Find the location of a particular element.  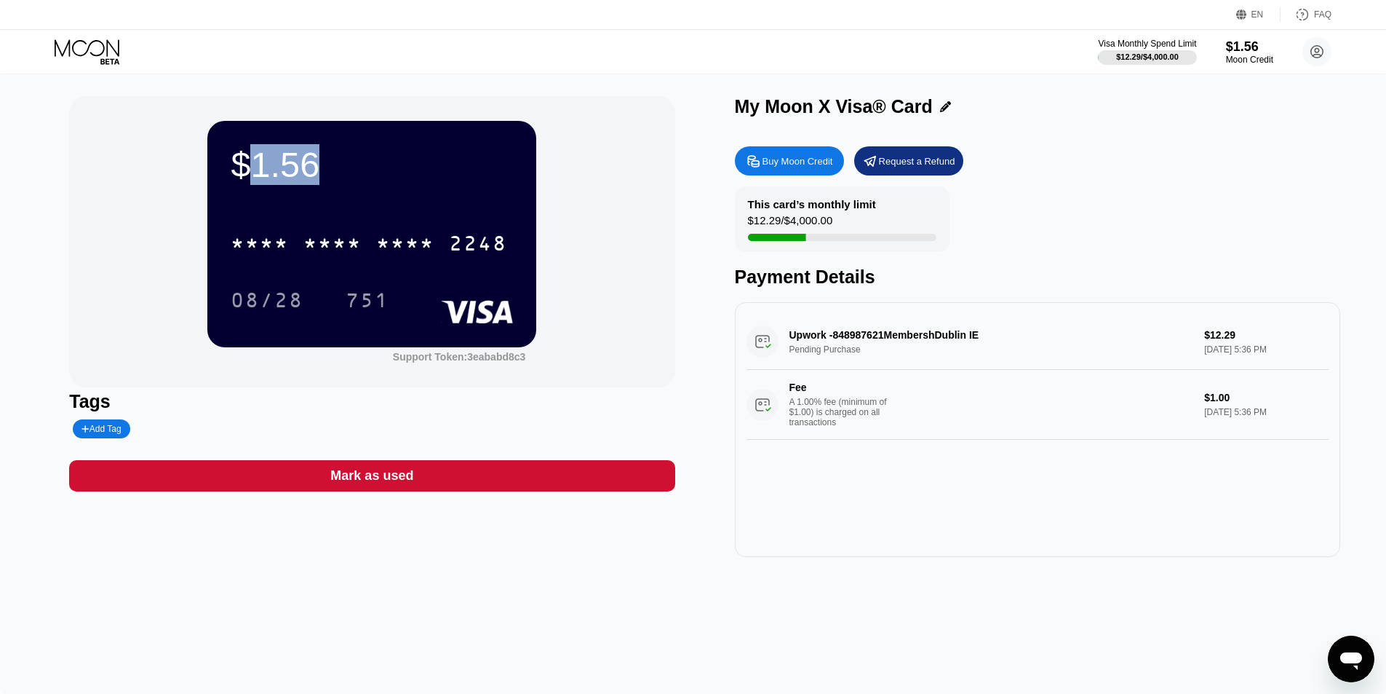

div: $1.00 is located at coordinates (1266, 397).